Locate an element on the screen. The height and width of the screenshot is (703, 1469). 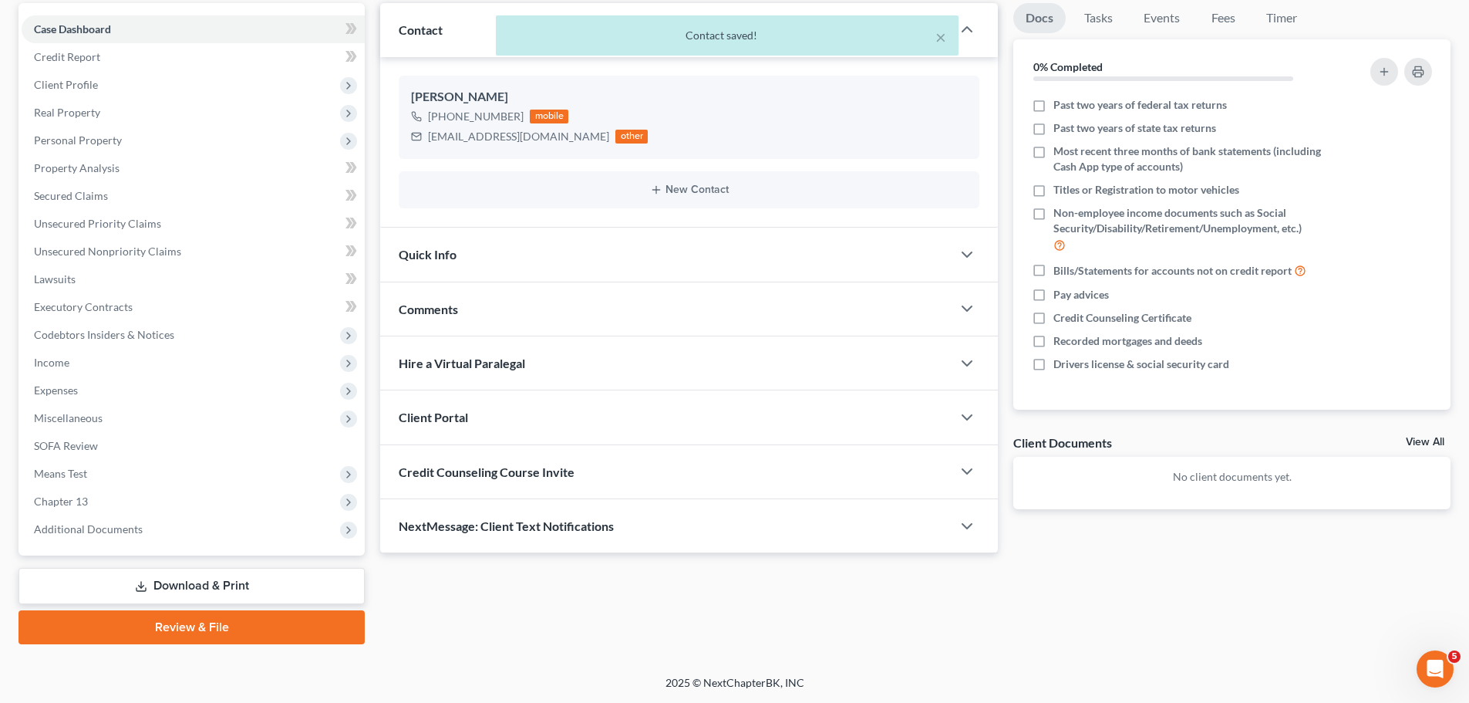
a: View All is located at coordinates (1425, 442).